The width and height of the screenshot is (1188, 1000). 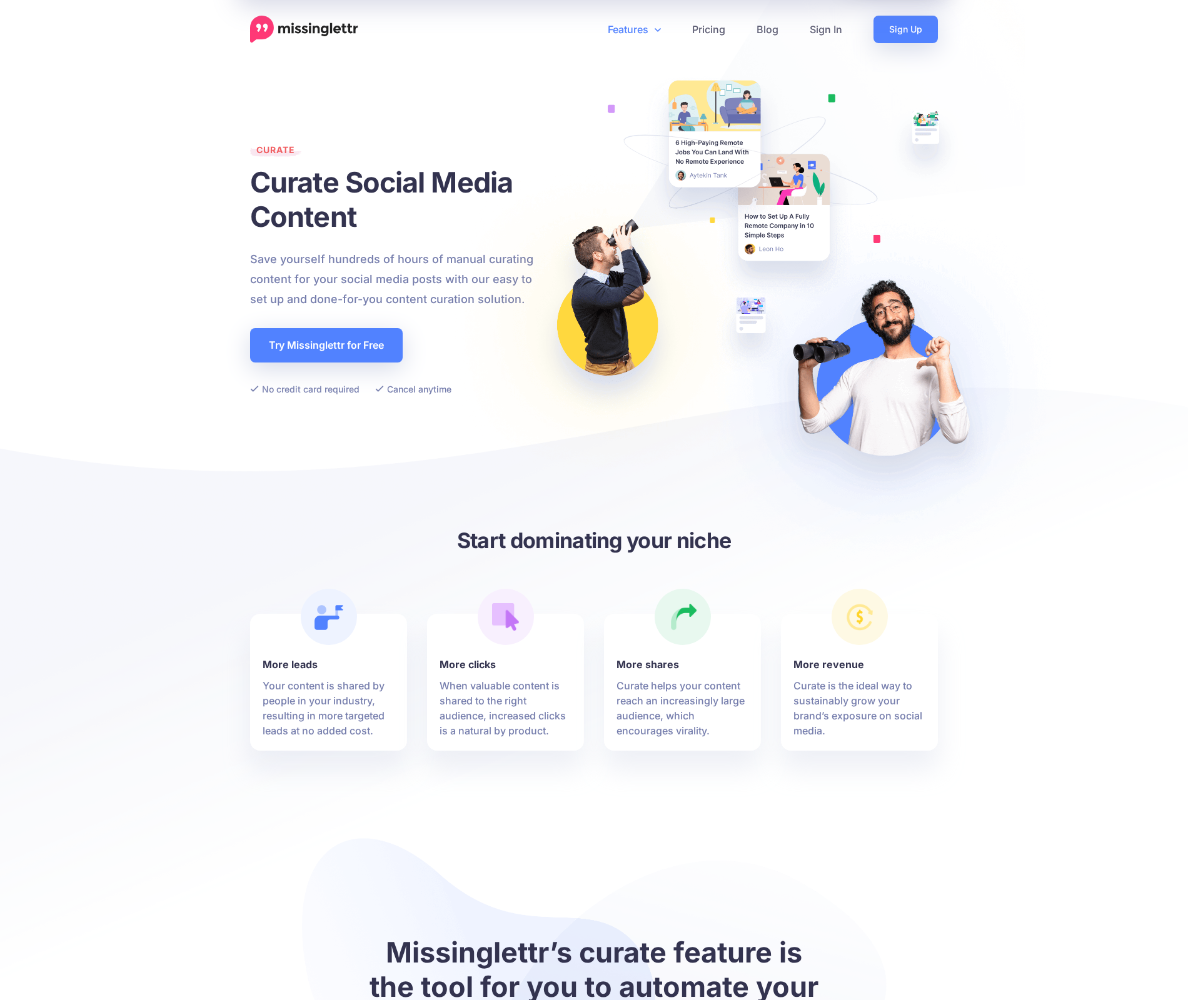 I want to click on b: More revenue, so click(x=859, y=665).